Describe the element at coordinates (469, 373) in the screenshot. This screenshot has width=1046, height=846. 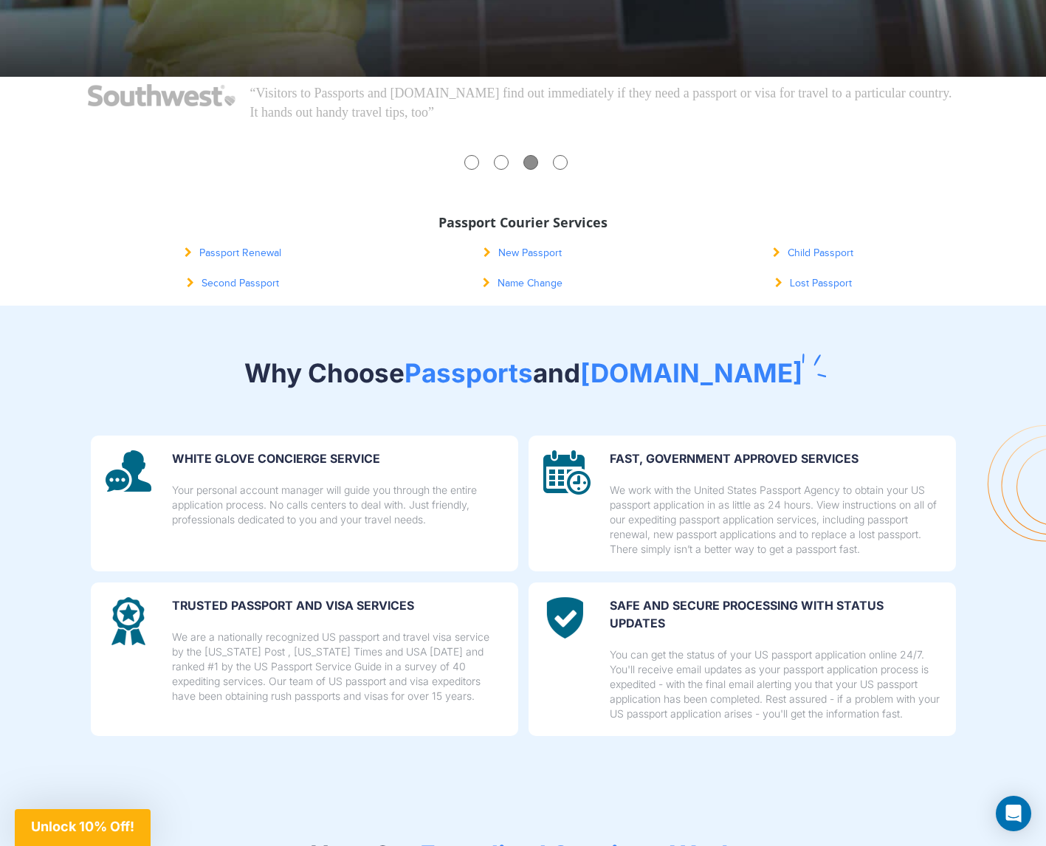
I see `span: Passports` at that location.